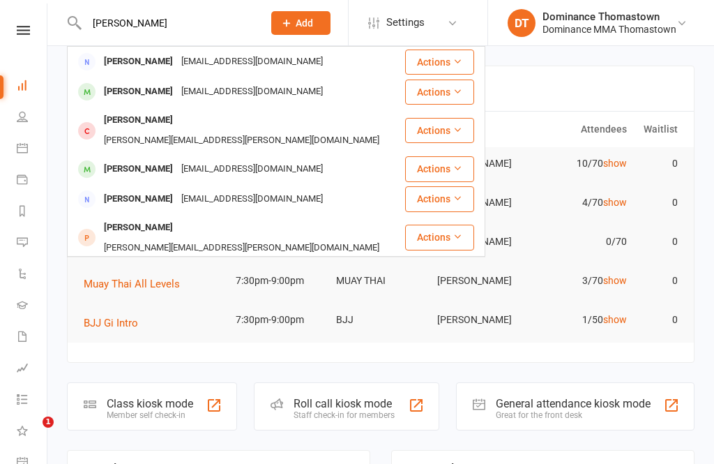 This screenshot has height=464, width=714. Describe the element at coordinates (32, 181) in the screenshot. I see `a: Payments` at that location.